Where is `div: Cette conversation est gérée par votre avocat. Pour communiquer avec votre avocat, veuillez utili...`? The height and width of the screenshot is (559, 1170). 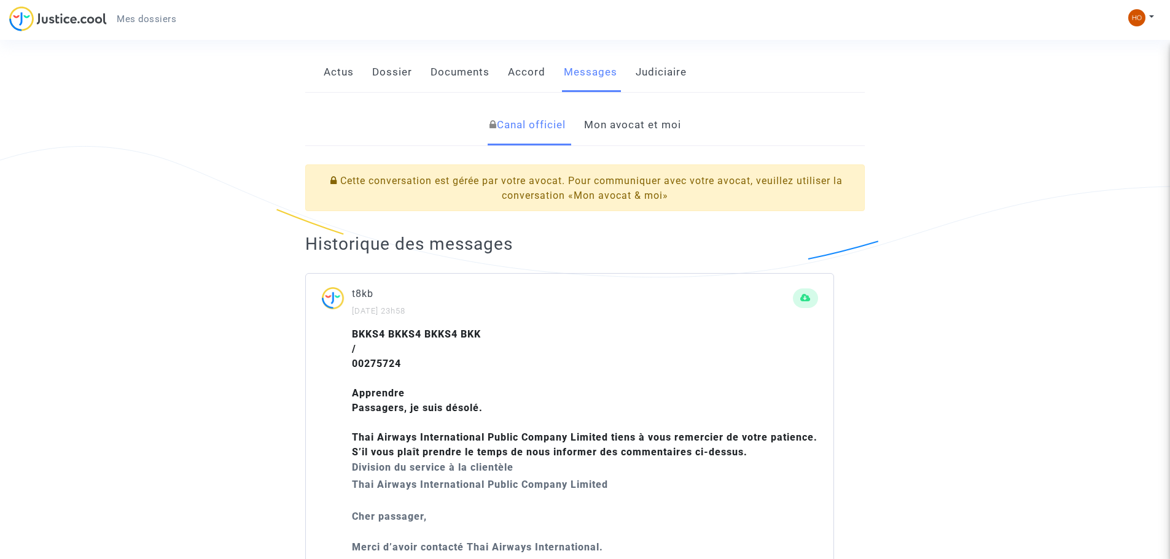 div: Cette conversation est gérée par votre avocat. Pour communiquer avec votre avocat, veuillez utili... is located at coordinates (585, 188).